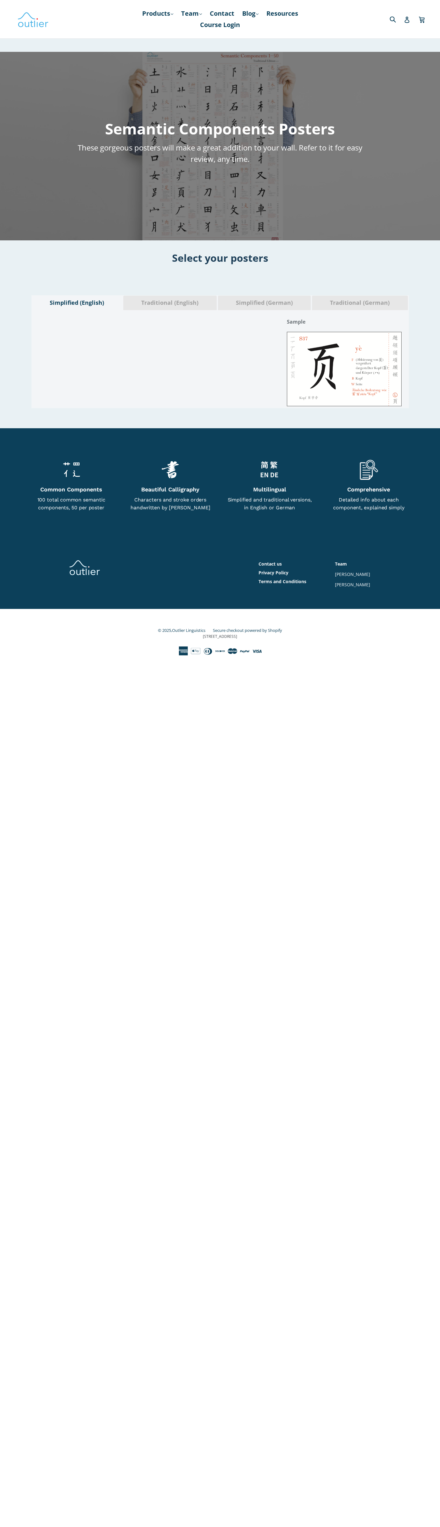 This screenshot has height=1527, width=440. I want to click on a: Secure checkout powered by Shopify, so click(247, 630).